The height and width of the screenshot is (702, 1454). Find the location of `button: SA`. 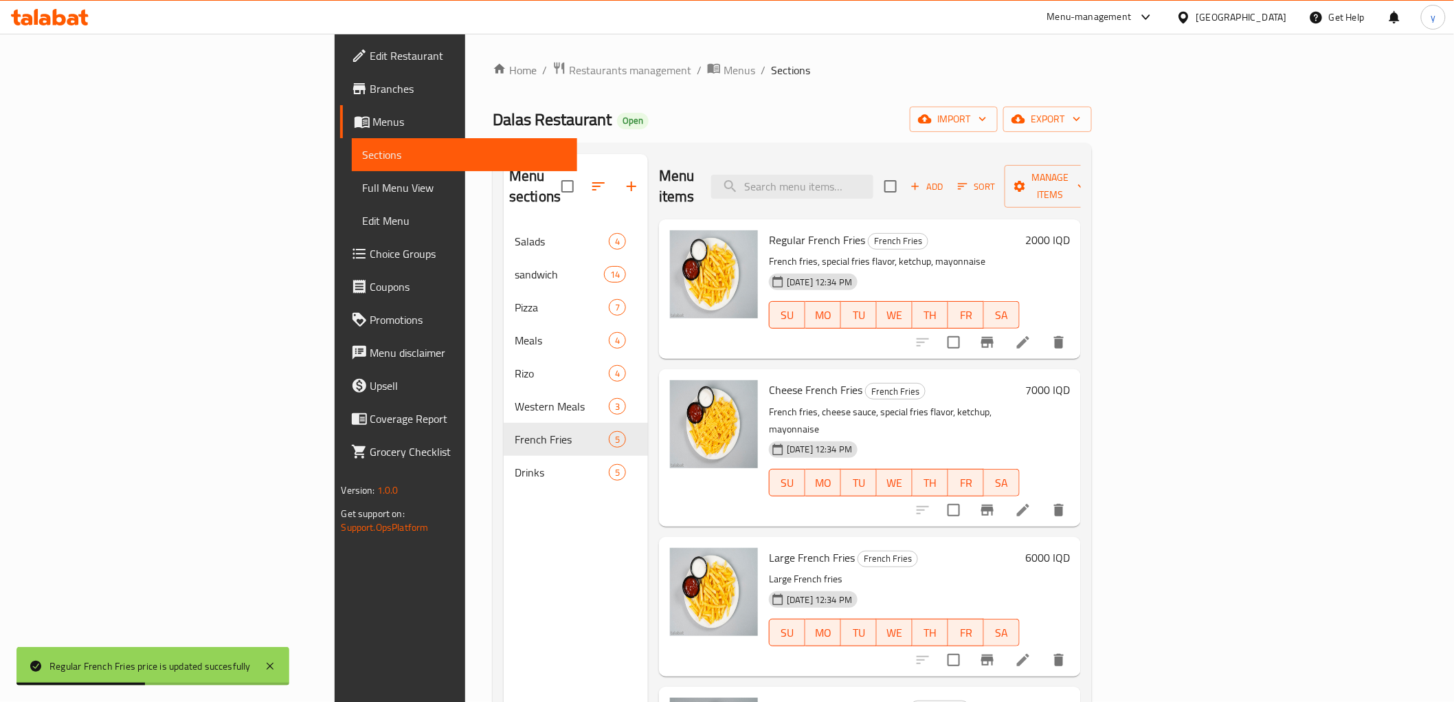

button: SA is located at coordinates (1002, 315).